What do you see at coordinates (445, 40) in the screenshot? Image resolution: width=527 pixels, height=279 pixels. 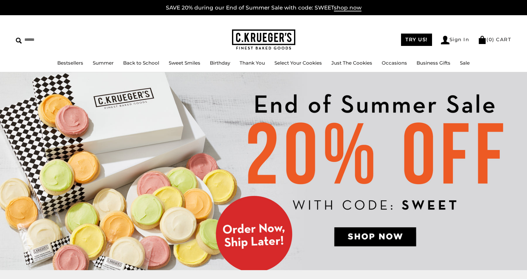 I see `img: Account` at bounding box center [445, 40].